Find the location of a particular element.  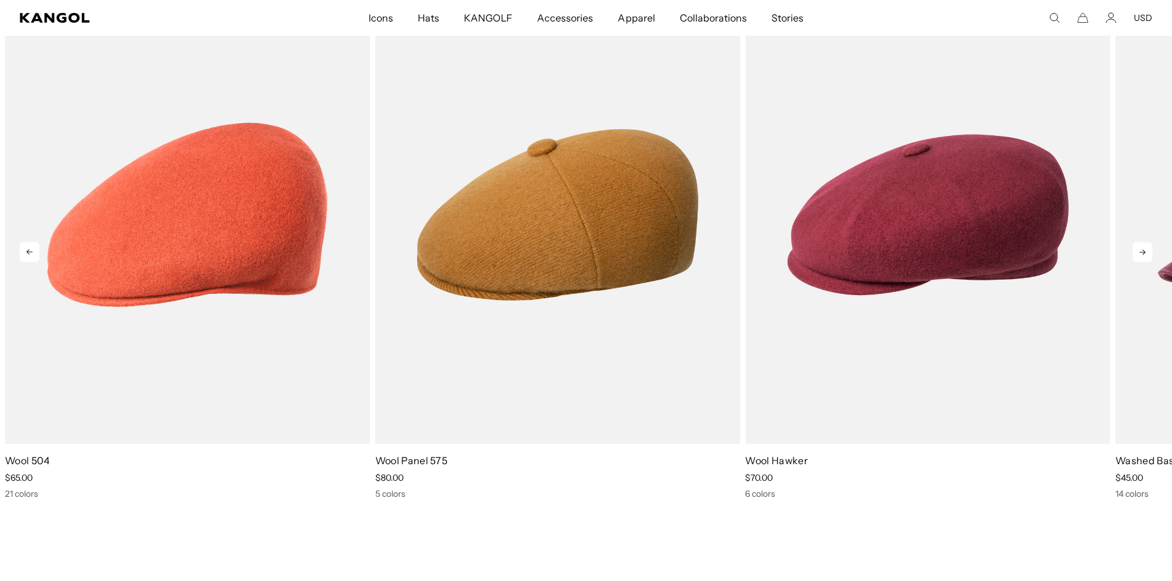

span: $80.00 is located at coordinates (389, 478).